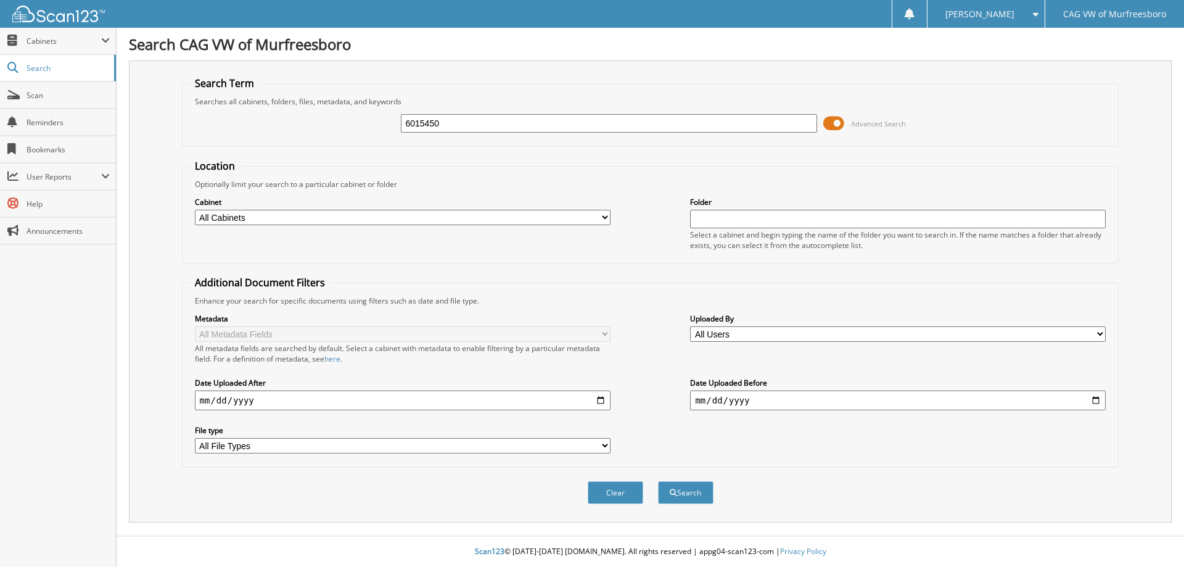  What do you see at coordinates (332, 358) in the screenshot?
I see `a: here` at bounding box center [332, 358].